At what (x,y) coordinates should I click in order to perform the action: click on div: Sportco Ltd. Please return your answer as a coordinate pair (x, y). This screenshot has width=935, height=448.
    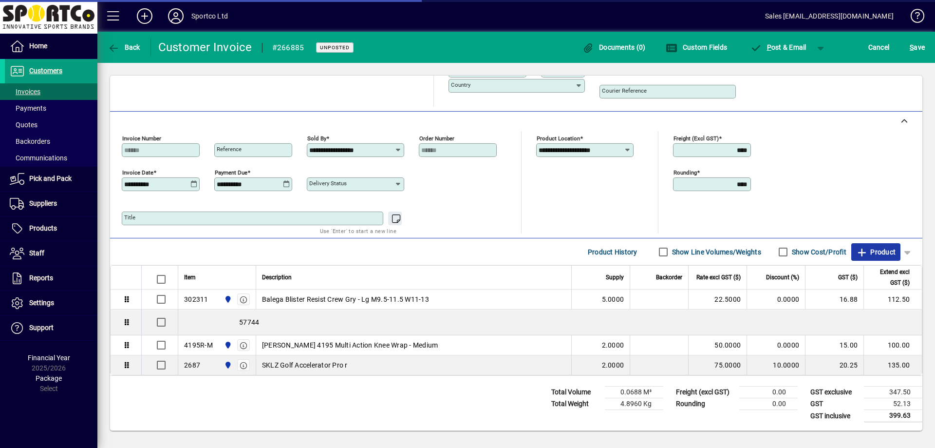
    Looking at the image, I should click on (209, 16).